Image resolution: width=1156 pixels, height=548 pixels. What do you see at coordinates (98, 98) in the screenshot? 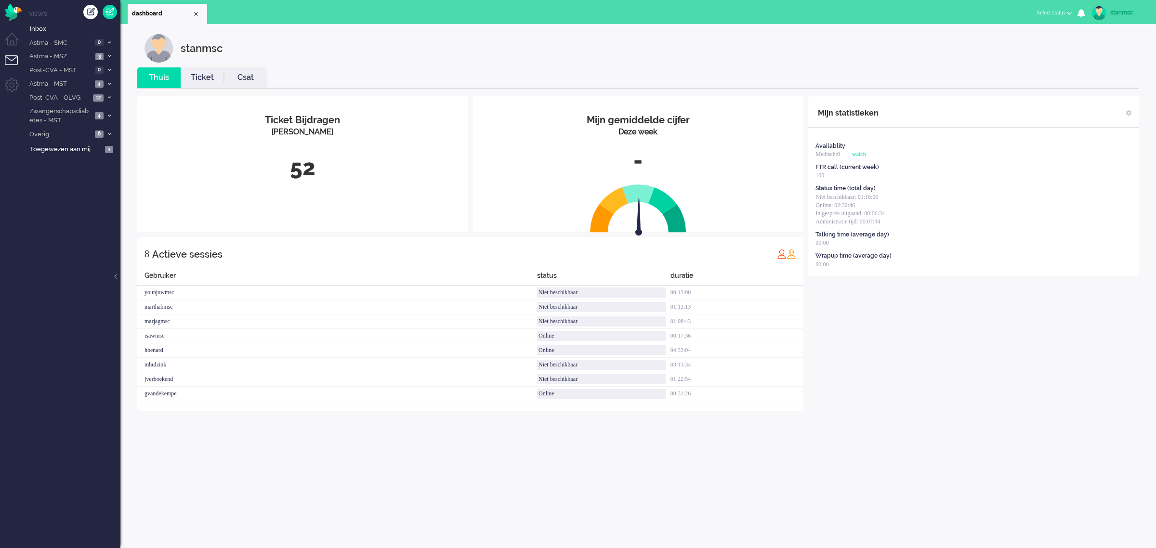
I see `span: 12` at bounding box center [98, 98].